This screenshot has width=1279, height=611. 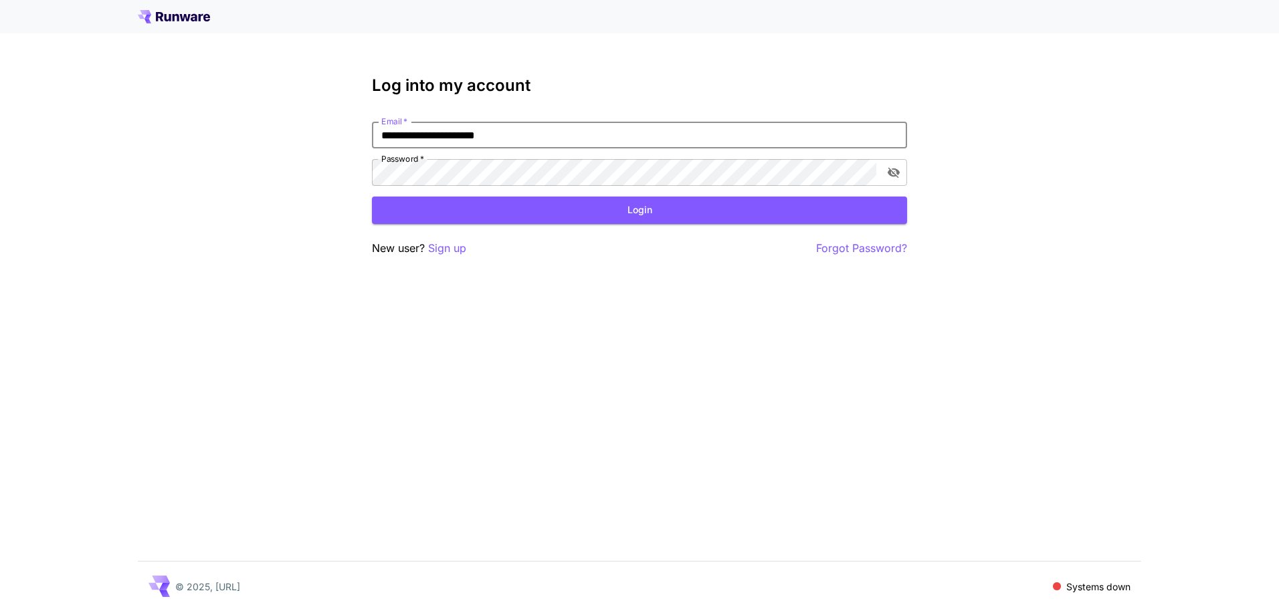 What do you see at coordinates (894, 173) in the screenshot?
I see `button: toggle password visibility` at bounding box center [894, 173].